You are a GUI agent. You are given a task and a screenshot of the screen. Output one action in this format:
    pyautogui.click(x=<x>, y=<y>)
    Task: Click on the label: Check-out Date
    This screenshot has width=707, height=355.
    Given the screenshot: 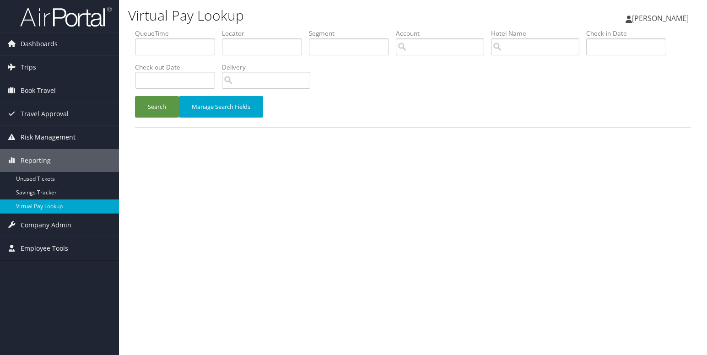 What is the action you would take?
    pyautogui.click(x=178, y=67)
    